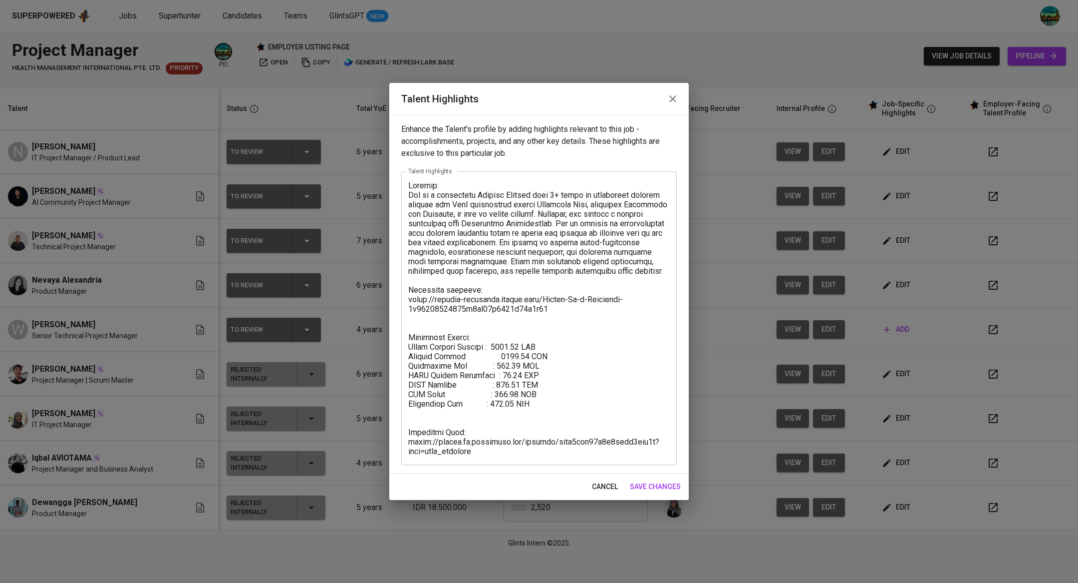 This screenshot has width=1078, height=583. What do you see at coordinates (539, 99) in the screenshot?
I see `h2: Talent Highlights` at bounding box center [539, 99].